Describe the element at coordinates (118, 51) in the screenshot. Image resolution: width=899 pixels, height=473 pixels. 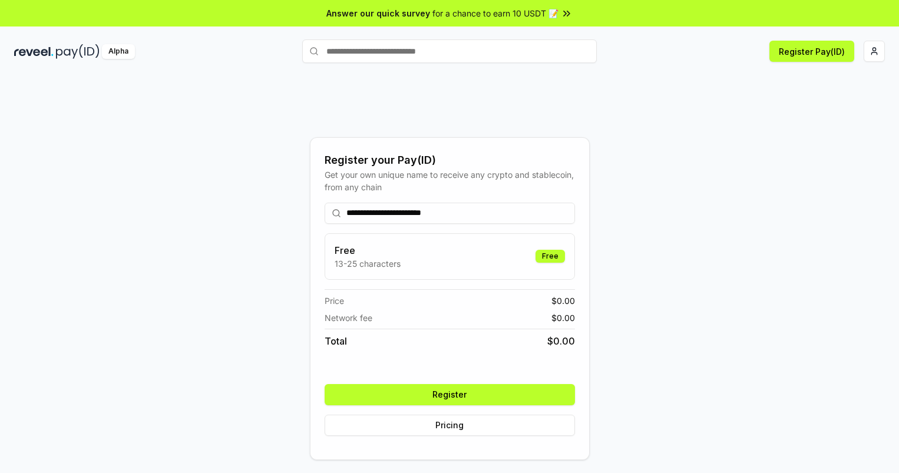
I see `div: Alpha` at that location.